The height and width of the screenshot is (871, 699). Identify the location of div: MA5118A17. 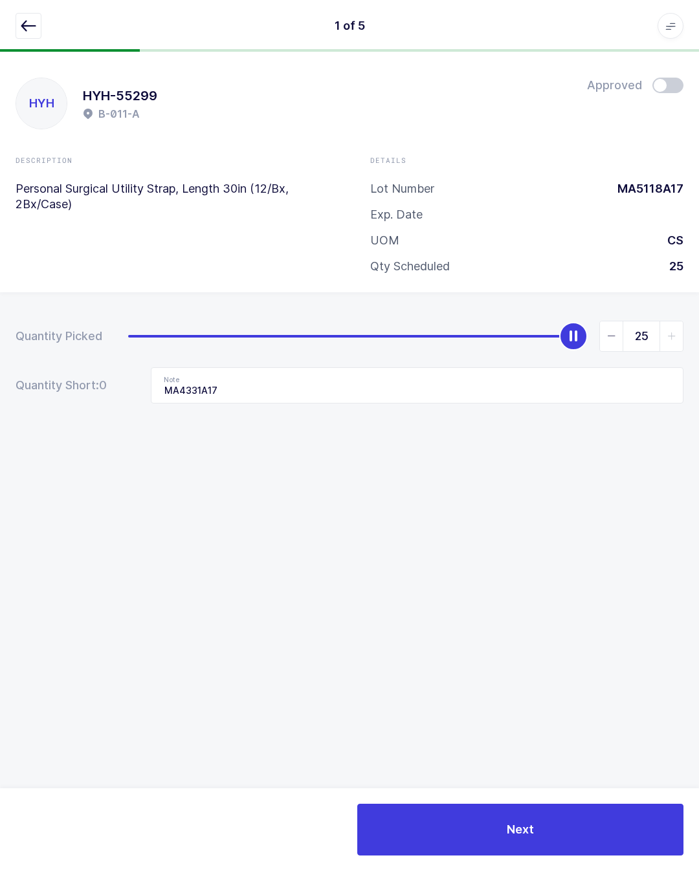
(645, 189).